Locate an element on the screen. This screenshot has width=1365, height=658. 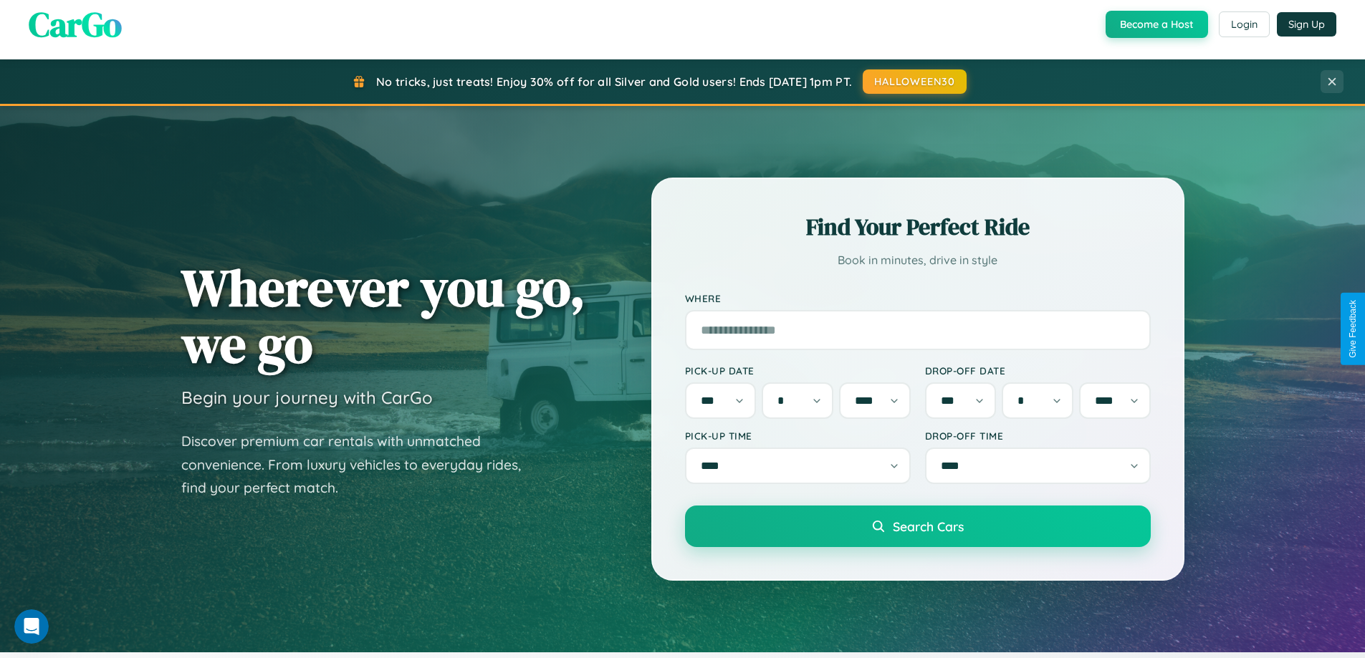
p: Discover premium car rentals with unmatched convenience. From luxury vehicles to everyday rides, ... is located at coordinates (360, 465).